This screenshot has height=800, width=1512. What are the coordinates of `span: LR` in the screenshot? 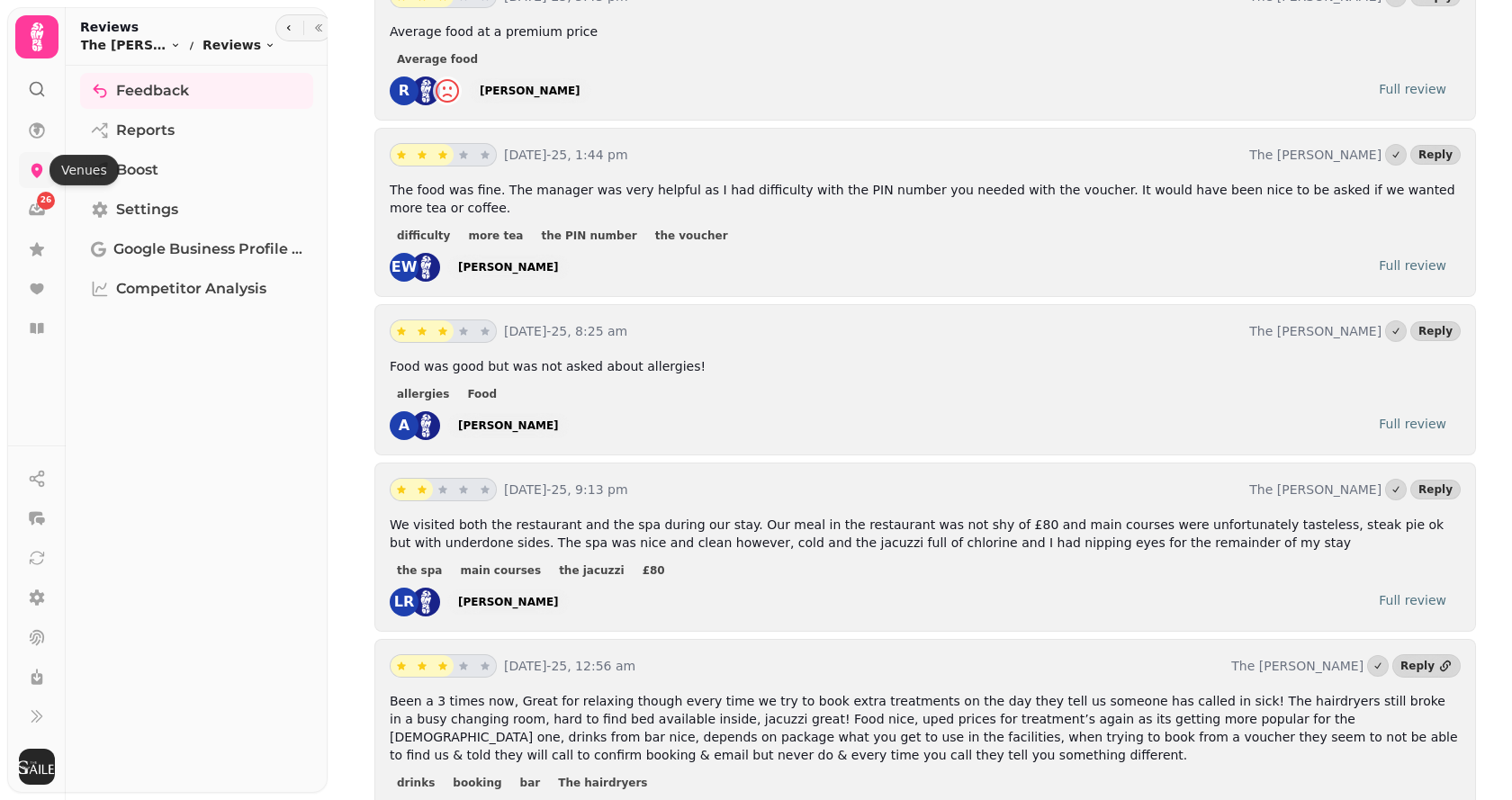 It's located at (404, 601).